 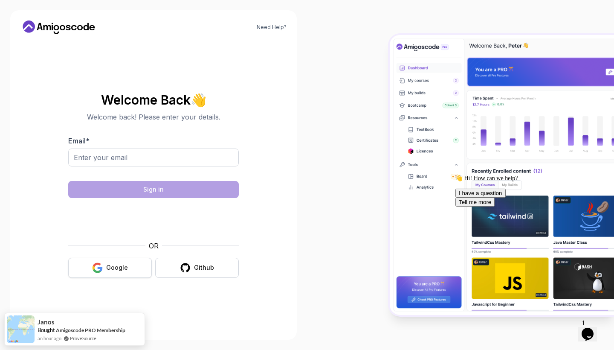 What do you see at coordinates (20, 329) in the screenshot?
I see `img: provesource social proof notification image` at bounding box center [20, 329].